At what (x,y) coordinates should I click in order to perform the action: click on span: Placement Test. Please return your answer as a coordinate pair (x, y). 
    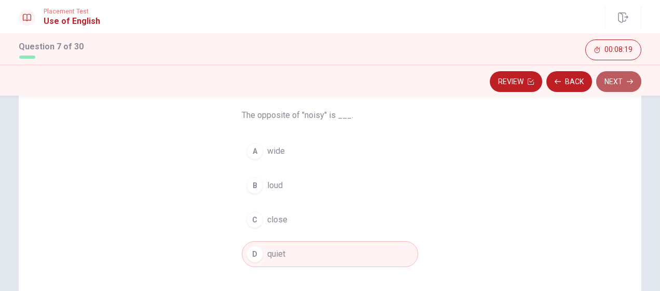
    Looking at the image, I should click on (72, 11).